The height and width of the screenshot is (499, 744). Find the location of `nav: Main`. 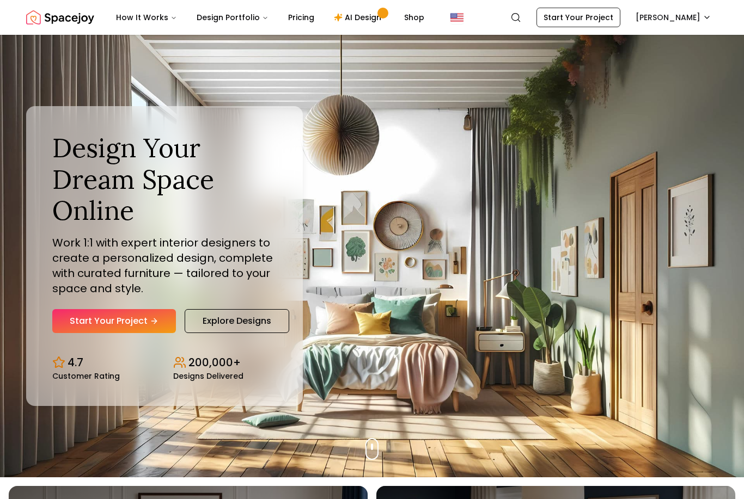

nav: Main is located at coordinates (270, 17).